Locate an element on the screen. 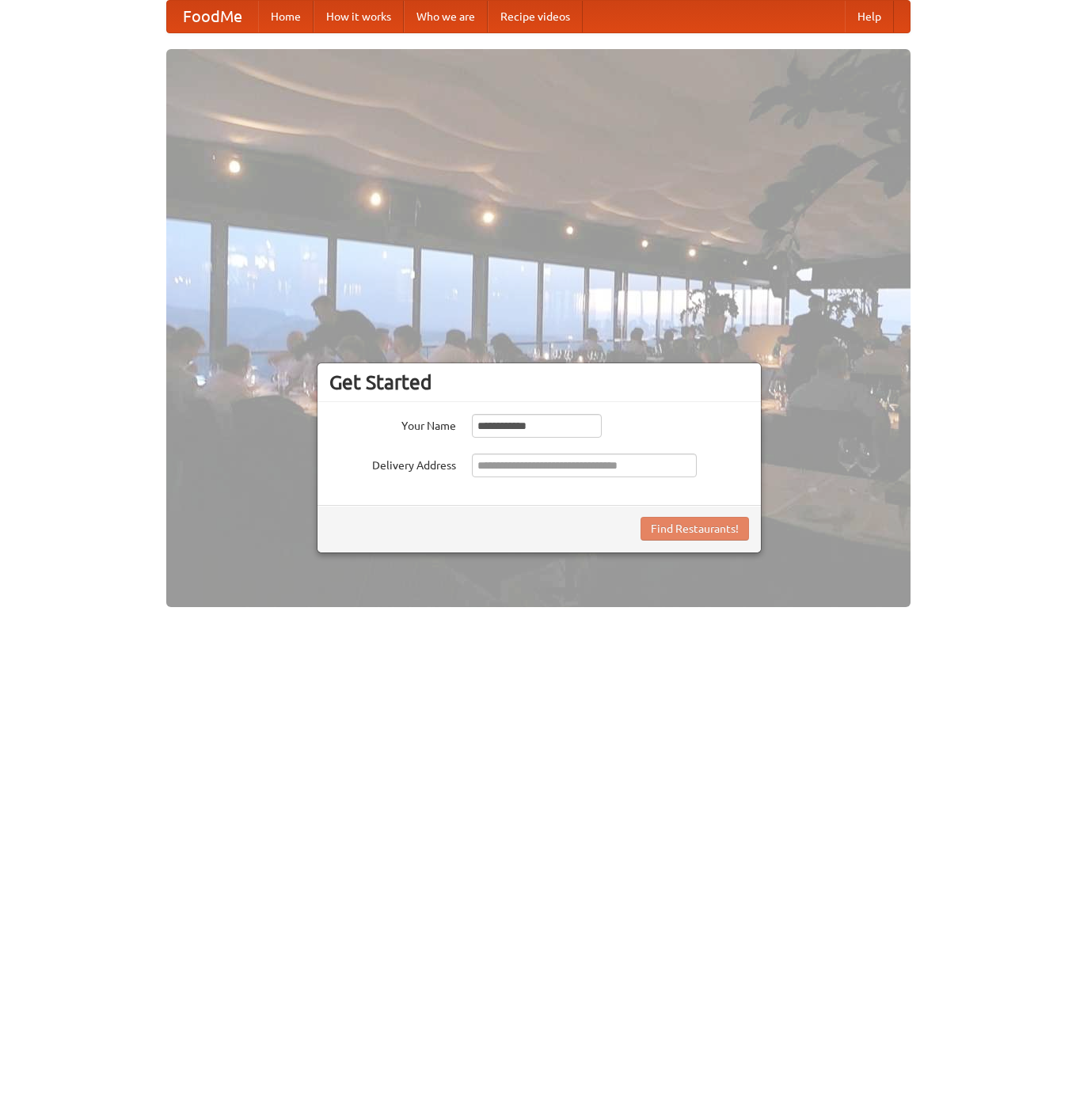 The width and height of the screenshot is (1076, 1120). a: FoodMe is located at coordinates (213, 17).